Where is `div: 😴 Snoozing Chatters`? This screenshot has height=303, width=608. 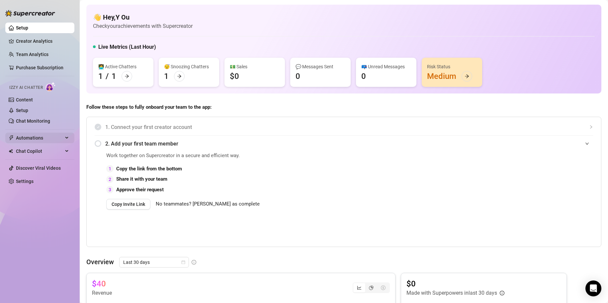
div: 😴 Snoozing Chatters is located at coordinates (189, 67).